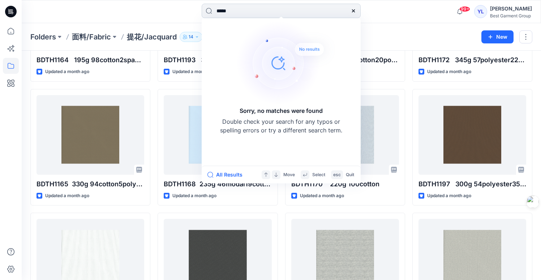 The height and width of the screenshot is (280, 541). Describe the element at coordinates (481, 12) in the screenshot. I see `div: YL` at that location.